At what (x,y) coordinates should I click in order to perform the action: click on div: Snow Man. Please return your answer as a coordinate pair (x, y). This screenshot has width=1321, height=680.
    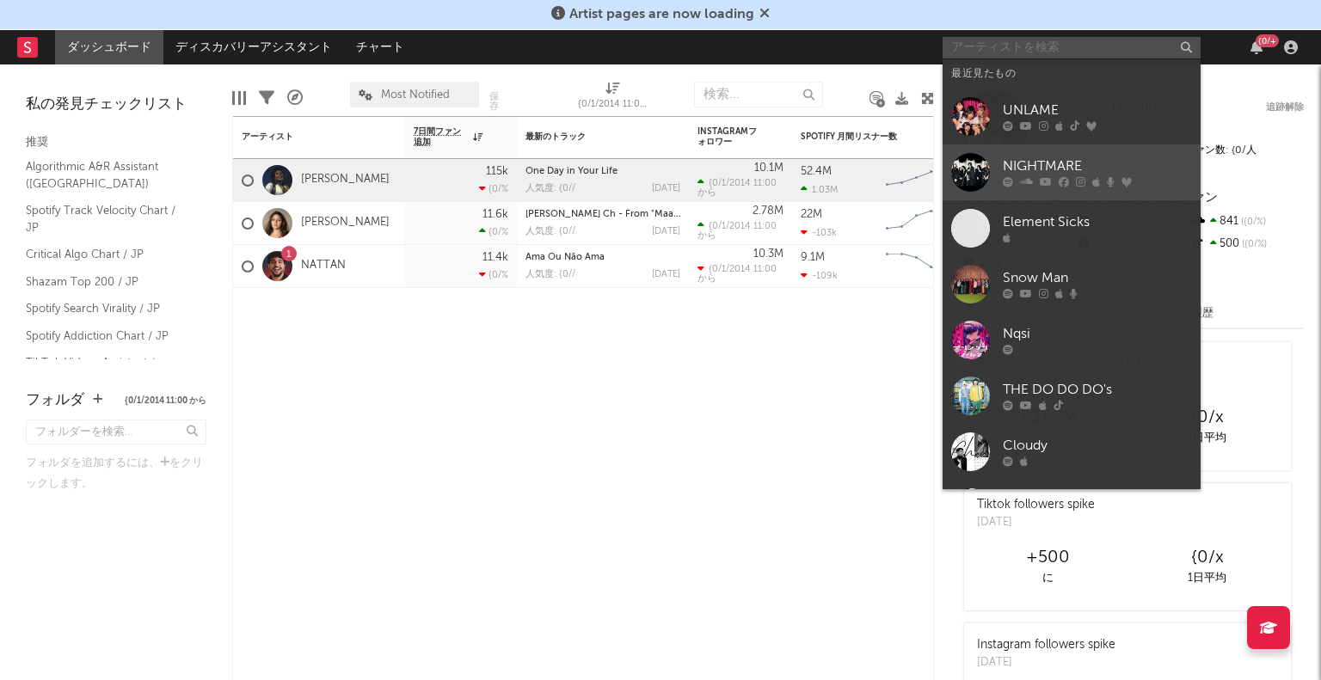
    Looking at the image, I should click on (1097, 279).